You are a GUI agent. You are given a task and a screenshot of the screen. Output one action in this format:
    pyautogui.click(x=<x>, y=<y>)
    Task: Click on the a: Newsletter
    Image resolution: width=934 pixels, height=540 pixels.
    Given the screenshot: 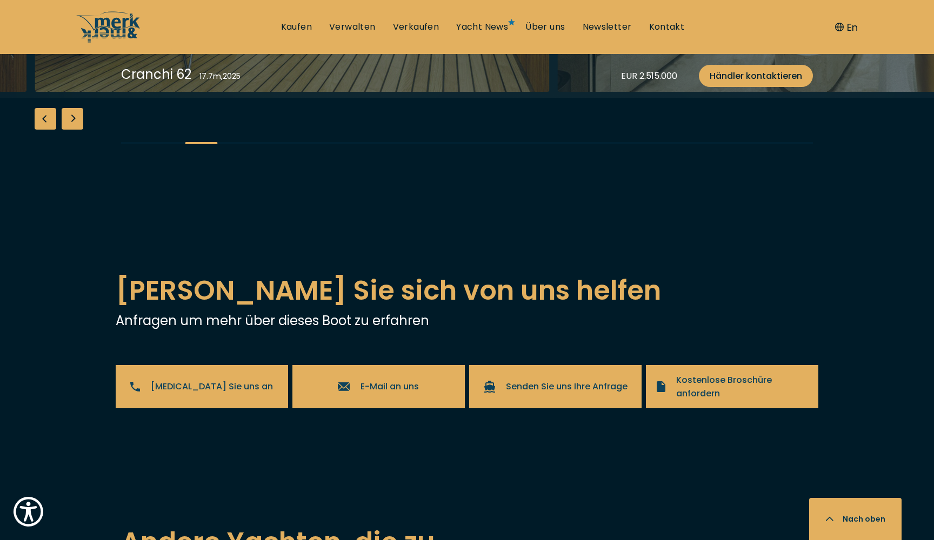 What is the action you would take?
    pyautogui.click(x=607, y=27)
    